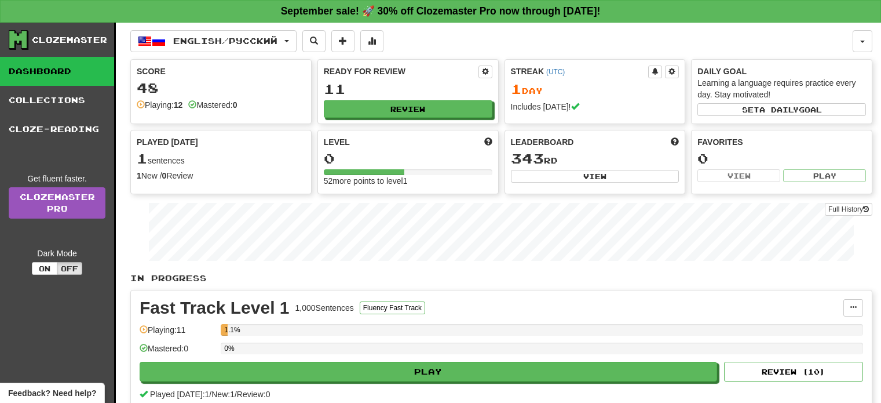 This screenshot has height=403, width=881. Describe the element at coordinates (70, 40) in the screenshot. I see `div: Clozemaster` at that location.